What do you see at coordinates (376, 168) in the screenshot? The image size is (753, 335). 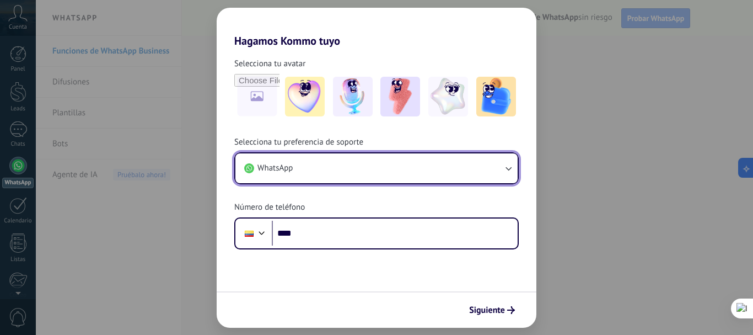 I see `button: WhatsApp` at bounding box center [376, 168].